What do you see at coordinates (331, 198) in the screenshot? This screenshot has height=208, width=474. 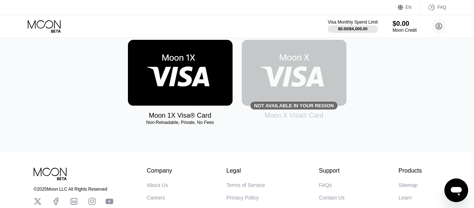 I see `div: Contact Us` at bounding box center [331, 198].